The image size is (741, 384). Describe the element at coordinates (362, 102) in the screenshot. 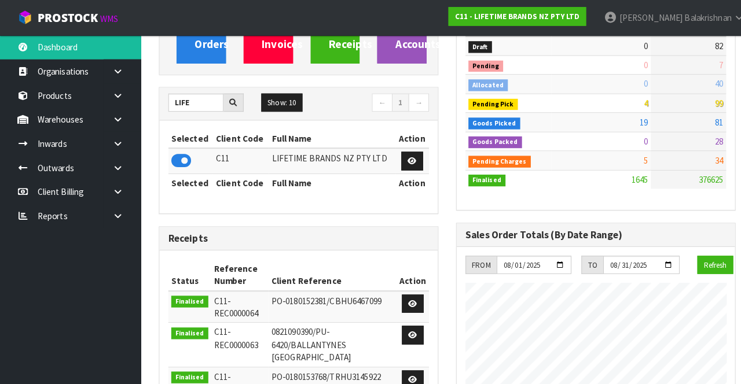

I see `nav: Page navigation` at that location.